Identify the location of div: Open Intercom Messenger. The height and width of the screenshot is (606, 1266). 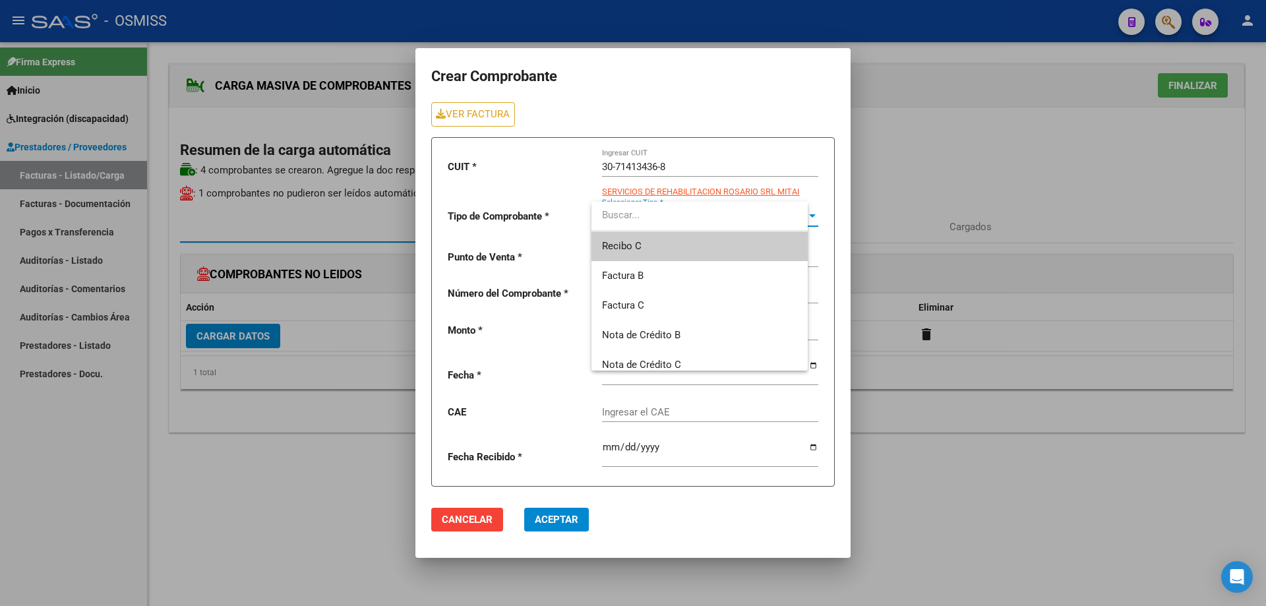
(1237, 577).